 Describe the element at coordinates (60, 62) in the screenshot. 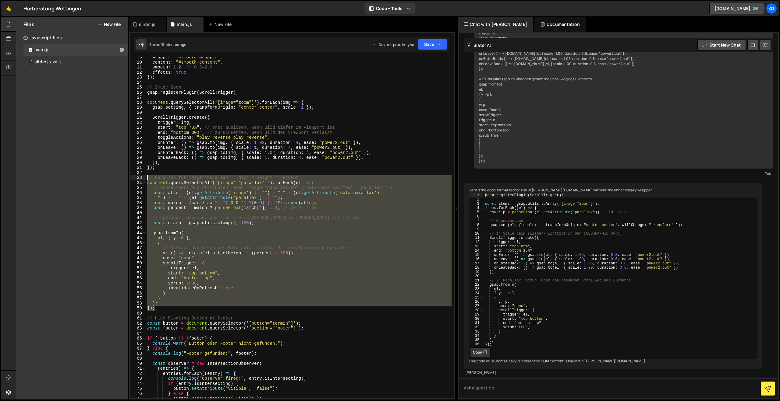

I see `span: 1` at that location.